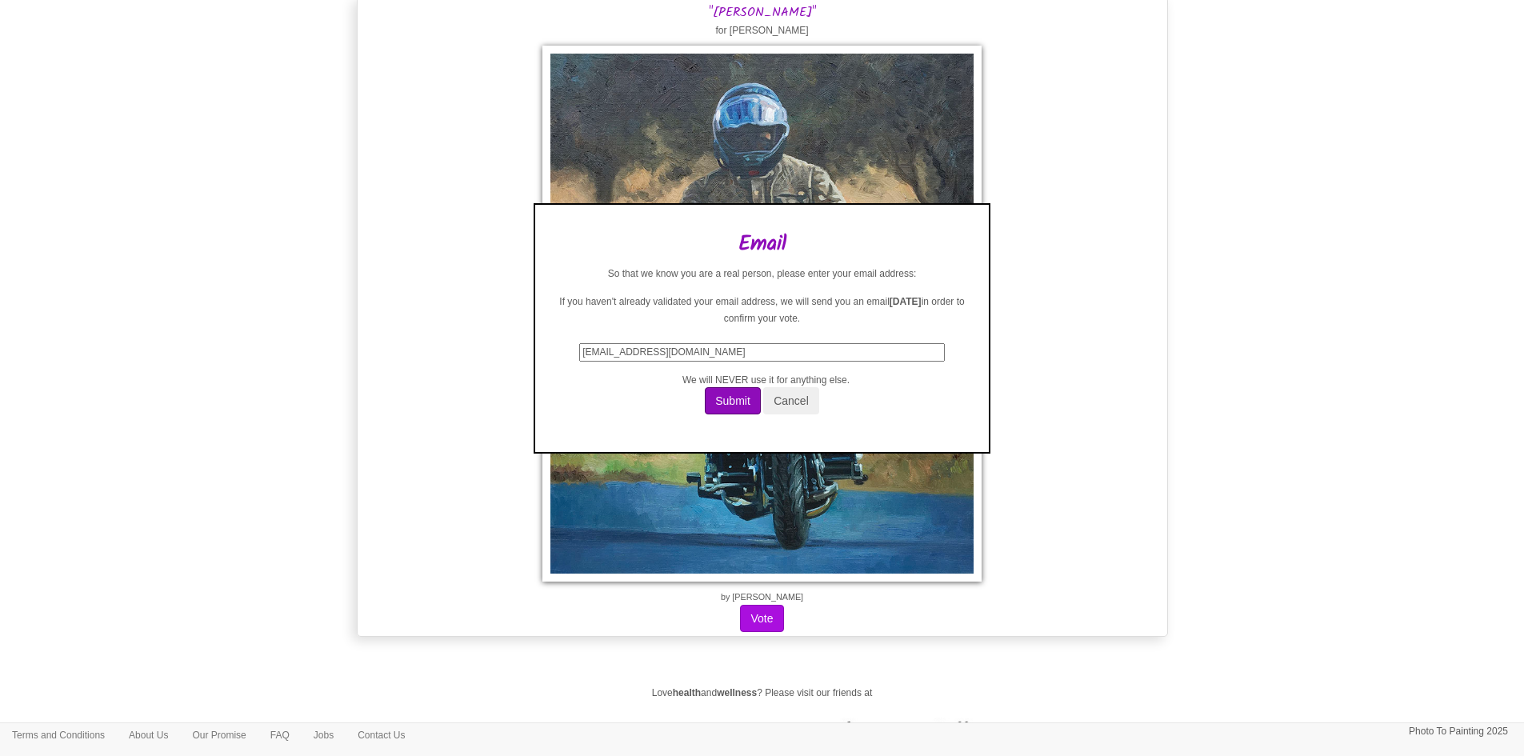 The height and width of the screenshot is (756, 1524). Describe the element at coordinates (687, 693) in the screenshot. I see `strong: health` at that location.